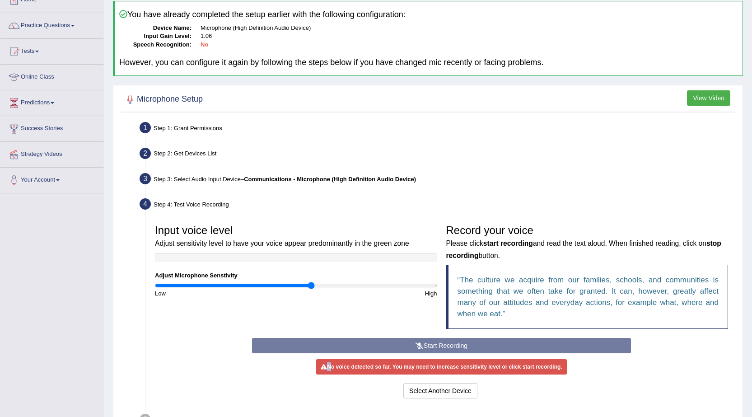 Image resolution: width=752 pixels, height=417 pixels. What do you see at coordinates (52, 102) in the screenshot?
I see `a: Predictions` at bounding box center [52, 102].